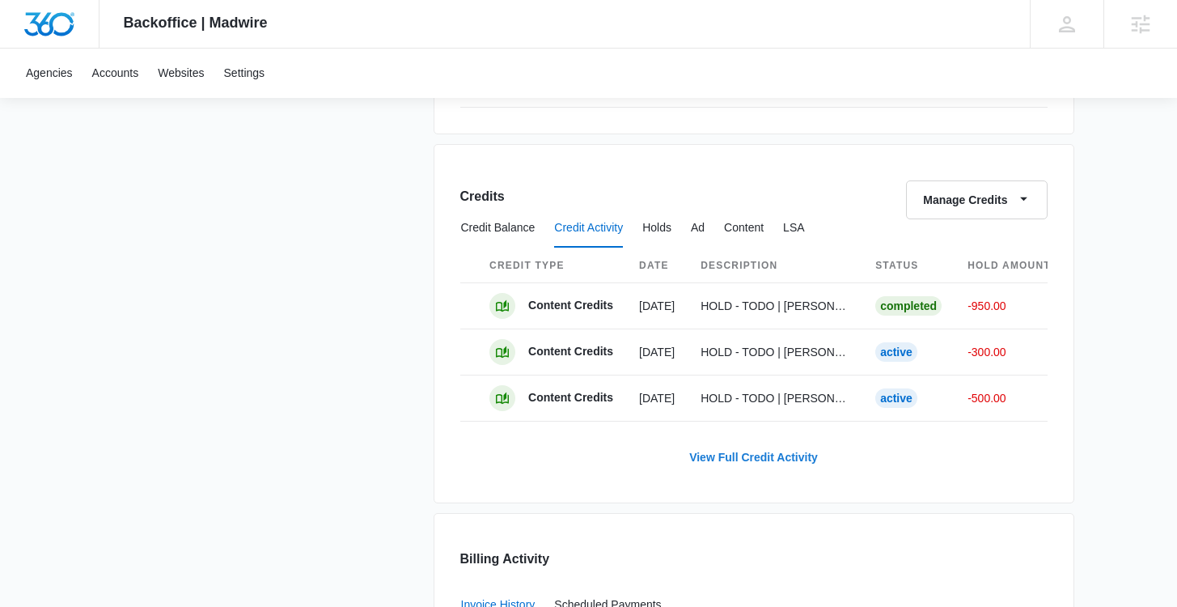  Describe the element at coordinates (794, 228) in the screenshot. I see `button: LSA` at that location.